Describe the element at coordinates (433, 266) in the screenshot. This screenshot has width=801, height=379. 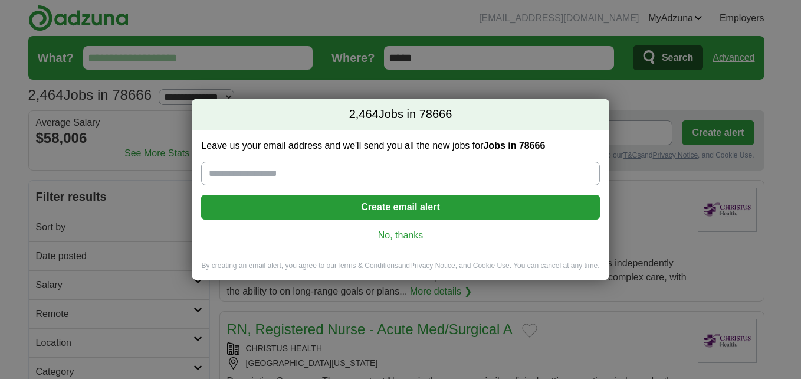
I see `a: Privacy Notice` at that location.